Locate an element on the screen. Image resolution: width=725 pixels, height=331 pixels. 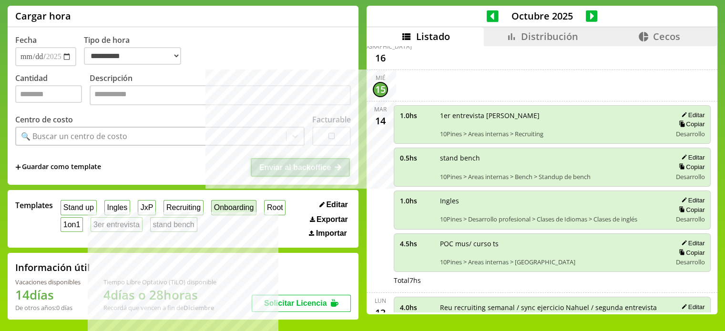
div: mié is located at coordinates (380, 78).